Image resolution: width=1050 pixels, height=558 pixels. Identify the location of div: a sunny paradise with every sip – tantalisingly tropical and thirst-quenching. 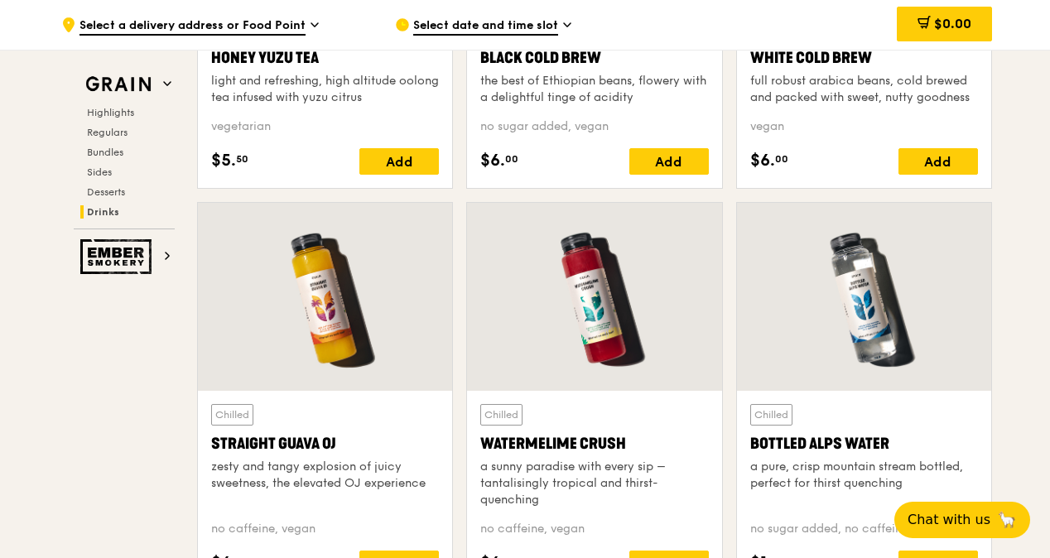
(594, 484).